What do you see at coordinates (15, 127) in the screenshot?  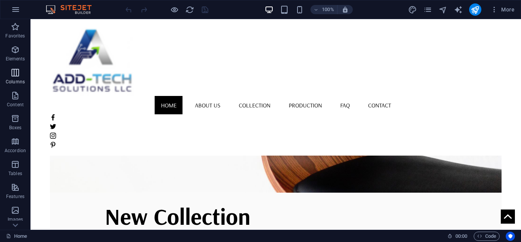 I see `p: Boxes` at bounding box center [15, 127].